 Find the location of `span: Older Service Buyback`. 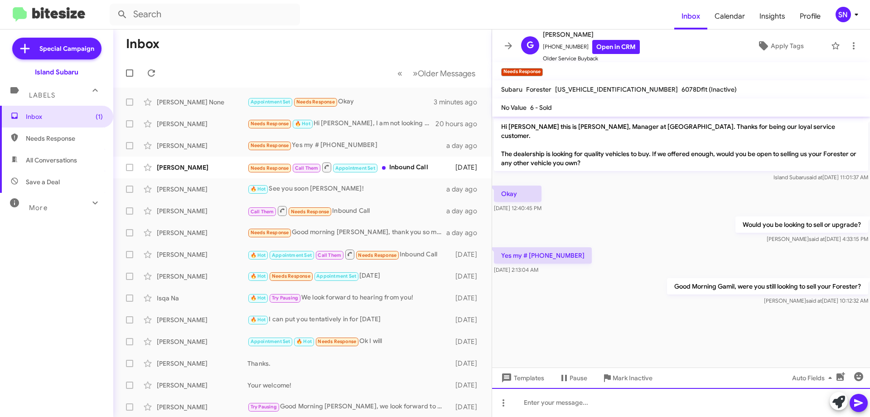

span: Older Service Buyback is located at coordinates (592, 58).